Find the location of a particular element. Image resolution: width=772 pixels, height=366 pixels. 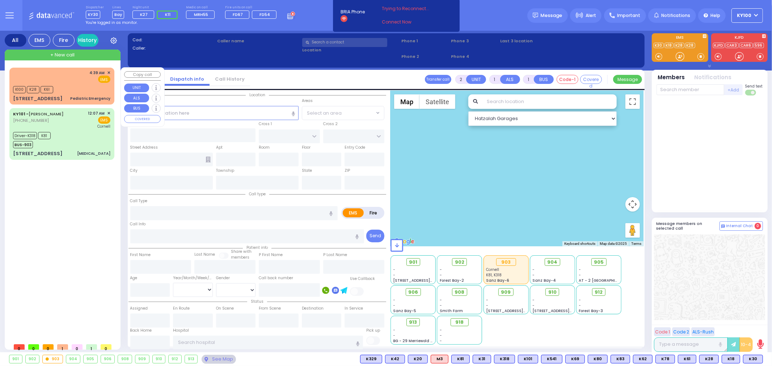

a: K18 is located at coordinates (669, 45).